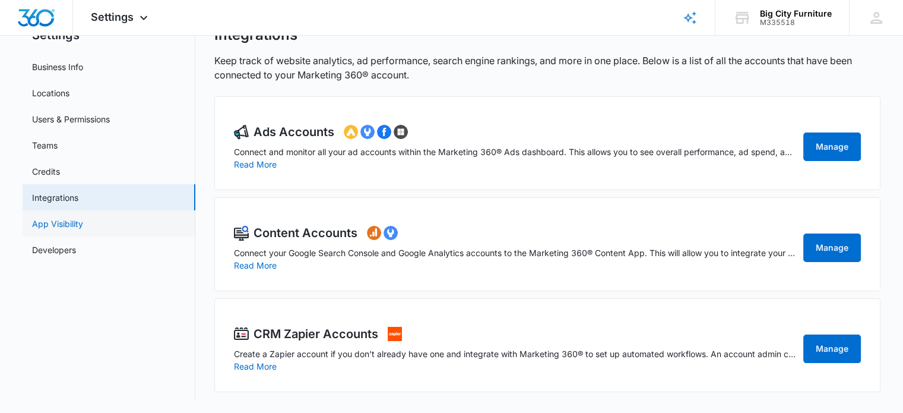  Describe the element at coordinates (54, 249) in the screenshot. I see `a: Developers` at that location.